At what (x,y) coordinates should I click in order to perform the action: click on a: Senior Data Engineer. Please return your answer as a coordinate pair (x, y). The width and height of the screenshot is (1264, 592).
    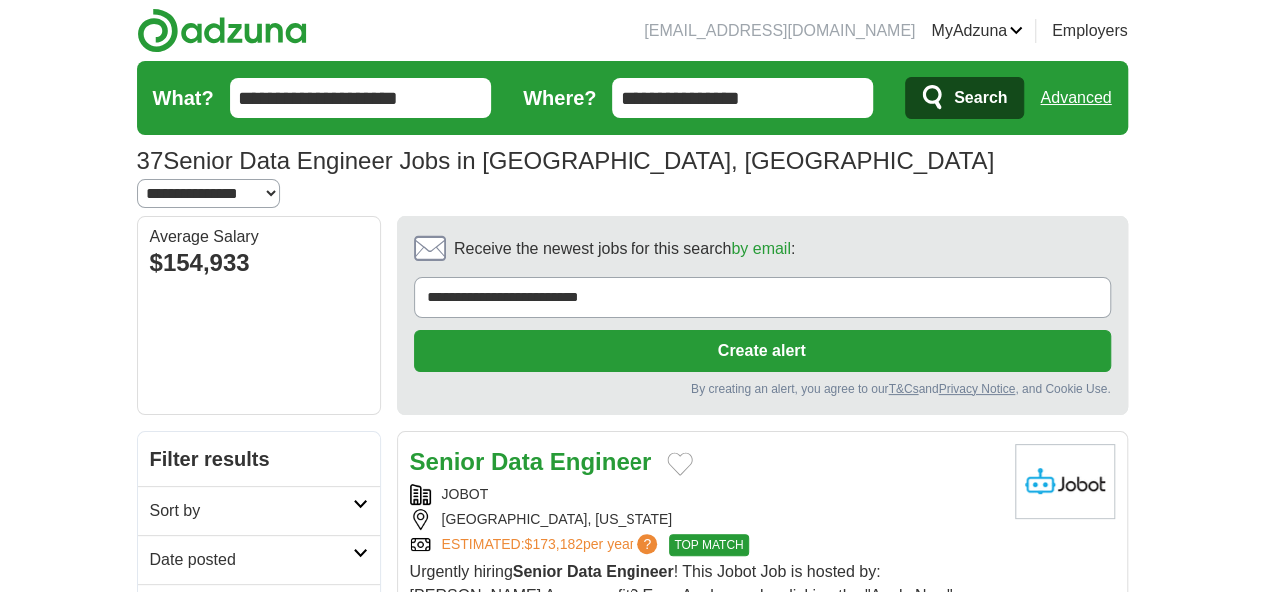
    Looking at the image, I should click on (530, 462).